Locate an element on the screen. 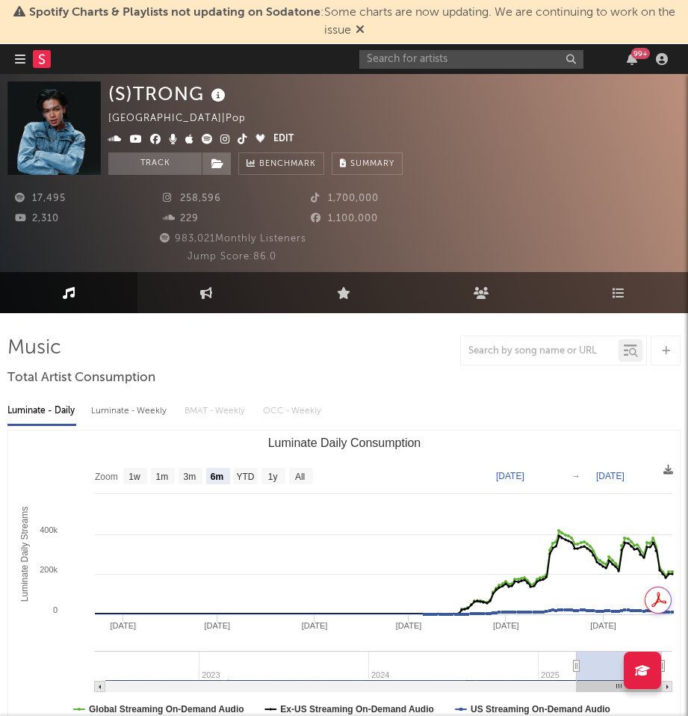 Image resolution: width=688 pixels, height=716 pixels. text: 400k is located at coordinates (49, 530).